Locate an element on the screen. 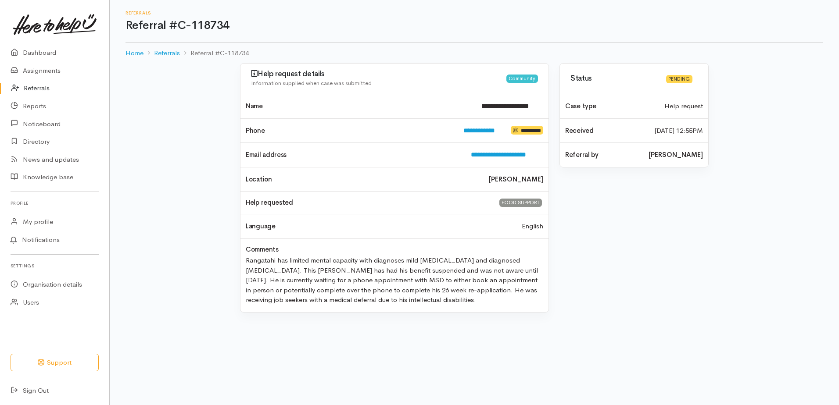  h4: Help requested is located at coordinates (366, 203).